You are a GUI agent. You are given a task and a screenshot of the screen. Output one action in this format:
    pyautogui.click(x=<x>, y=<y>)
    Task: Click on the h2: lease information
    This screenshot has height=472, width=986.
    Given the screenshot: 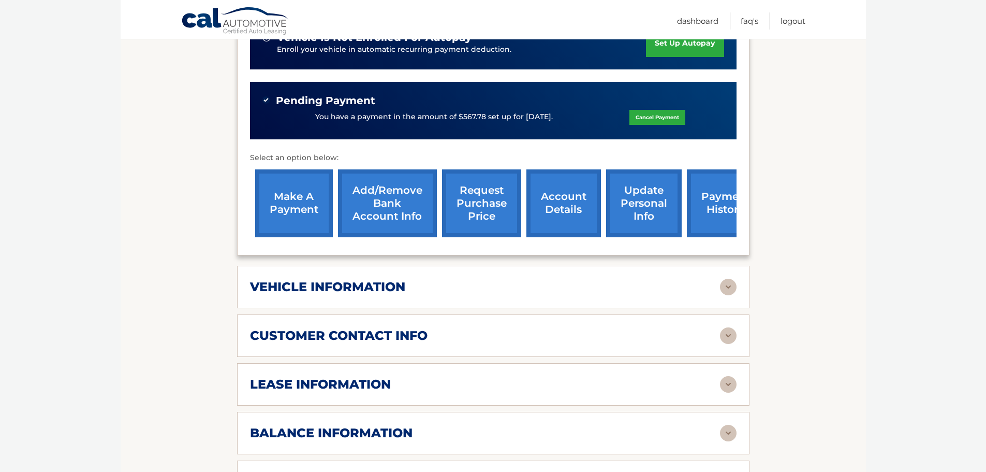 What is the action you would take?
    pyautogui.click(x=321, y=384)
    